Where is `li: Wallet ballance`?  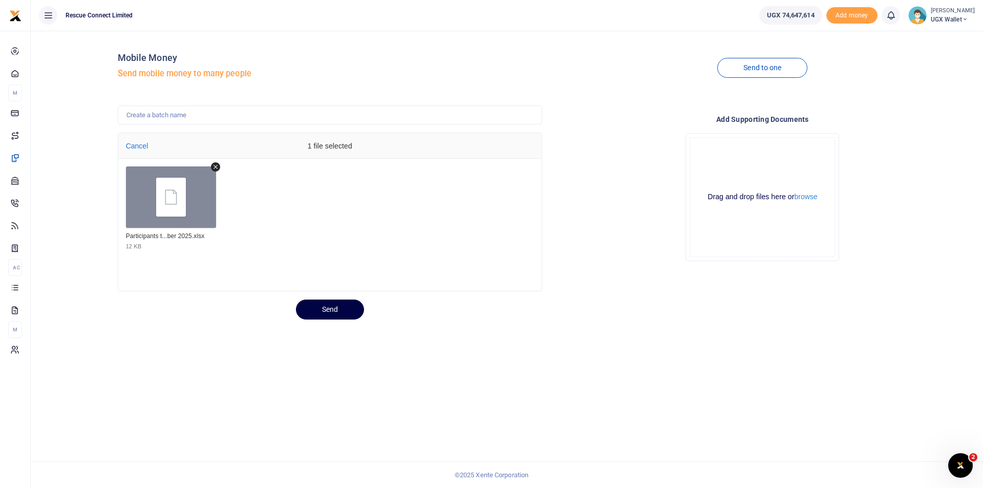 li: Wallet ballance is located at coordinates (791, 15).